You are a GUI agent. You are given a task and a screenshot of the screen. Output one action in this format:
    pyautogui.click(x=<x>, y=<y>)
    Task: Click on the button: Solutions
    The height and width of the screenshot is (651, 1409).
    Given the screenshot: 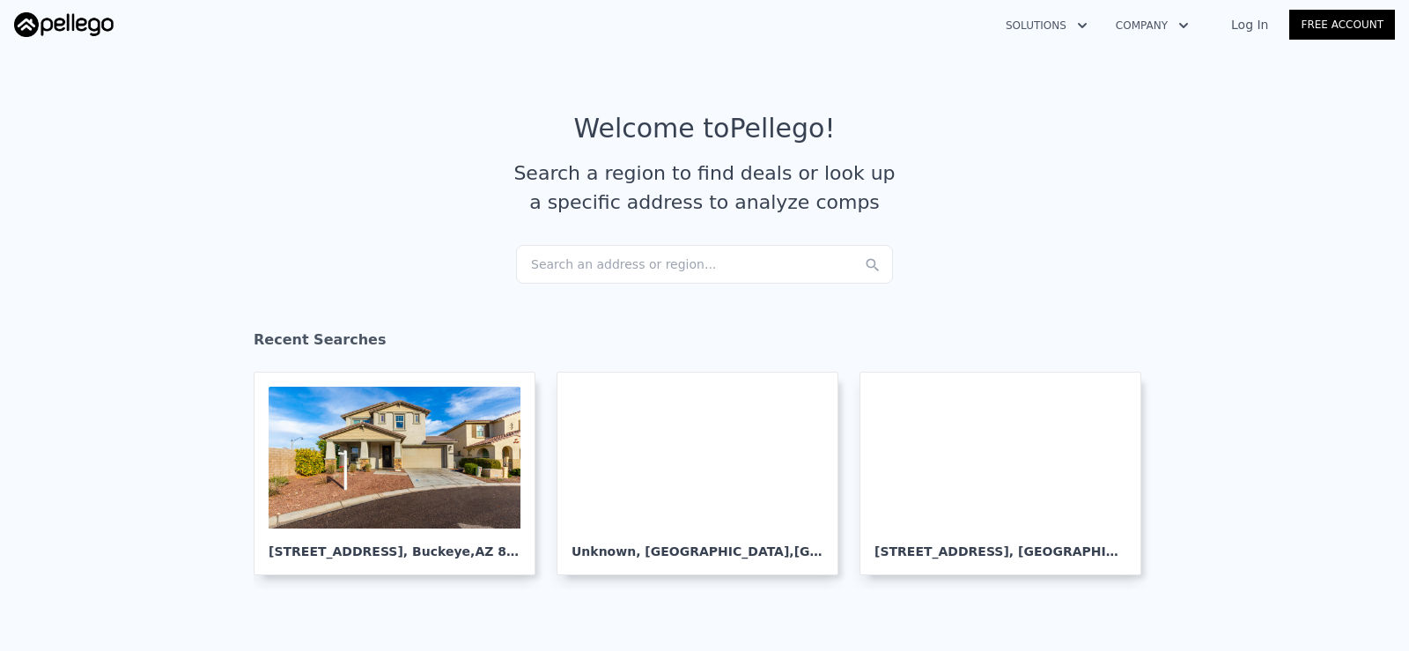 What is the action you would take?
    pyautogui.click(x=1046, y=26)
    